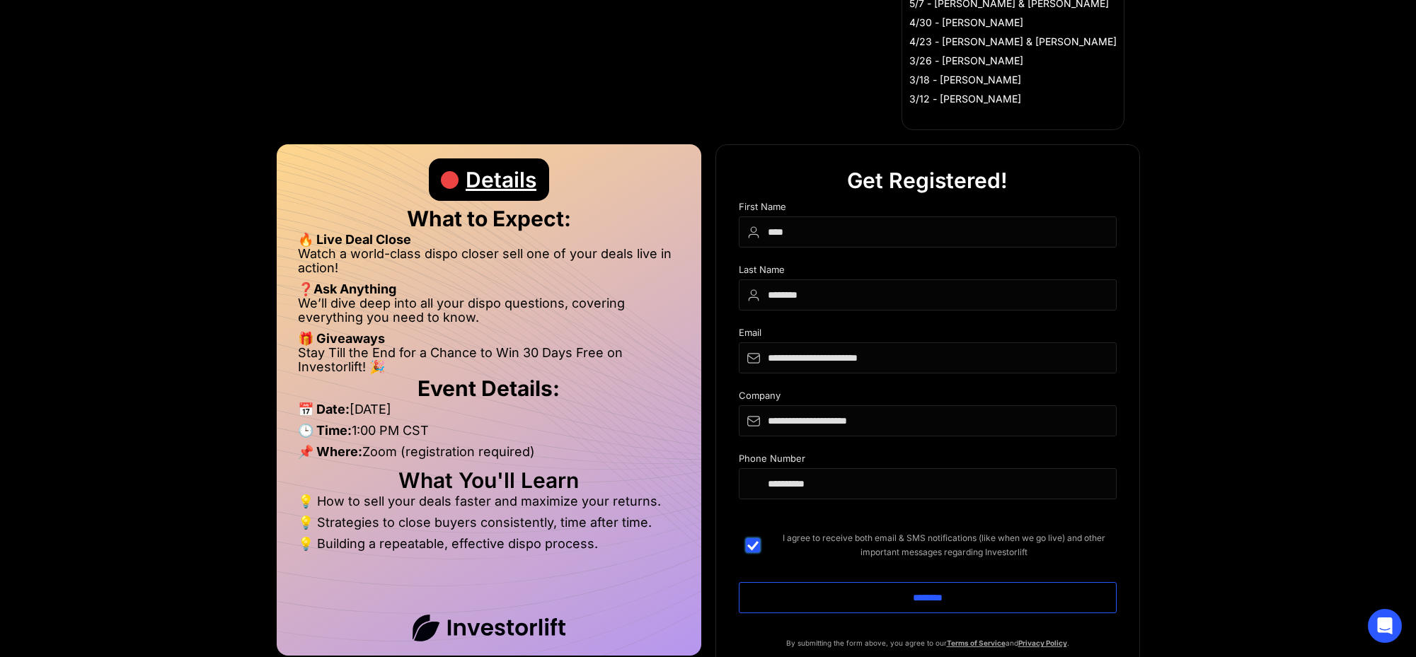 The height and width of the screenshot is (657, 1416). I want to click on div: Details, so click(501, 180).